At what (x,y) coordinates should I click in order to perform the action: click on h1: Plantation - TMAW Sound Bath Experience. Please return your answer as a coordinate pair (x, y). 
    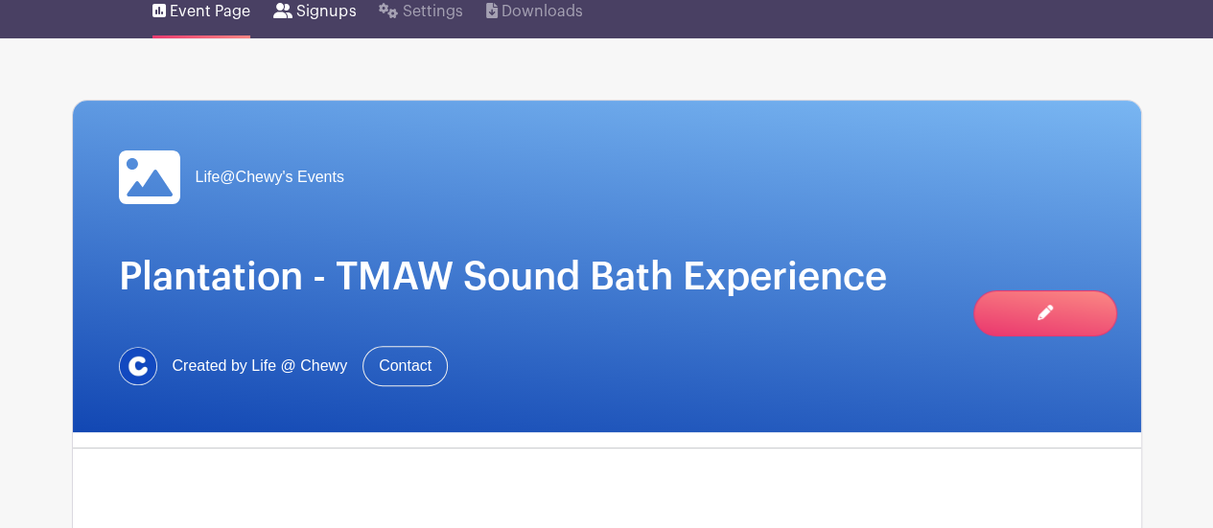
    Looking at the image, I should click on (607, 277).